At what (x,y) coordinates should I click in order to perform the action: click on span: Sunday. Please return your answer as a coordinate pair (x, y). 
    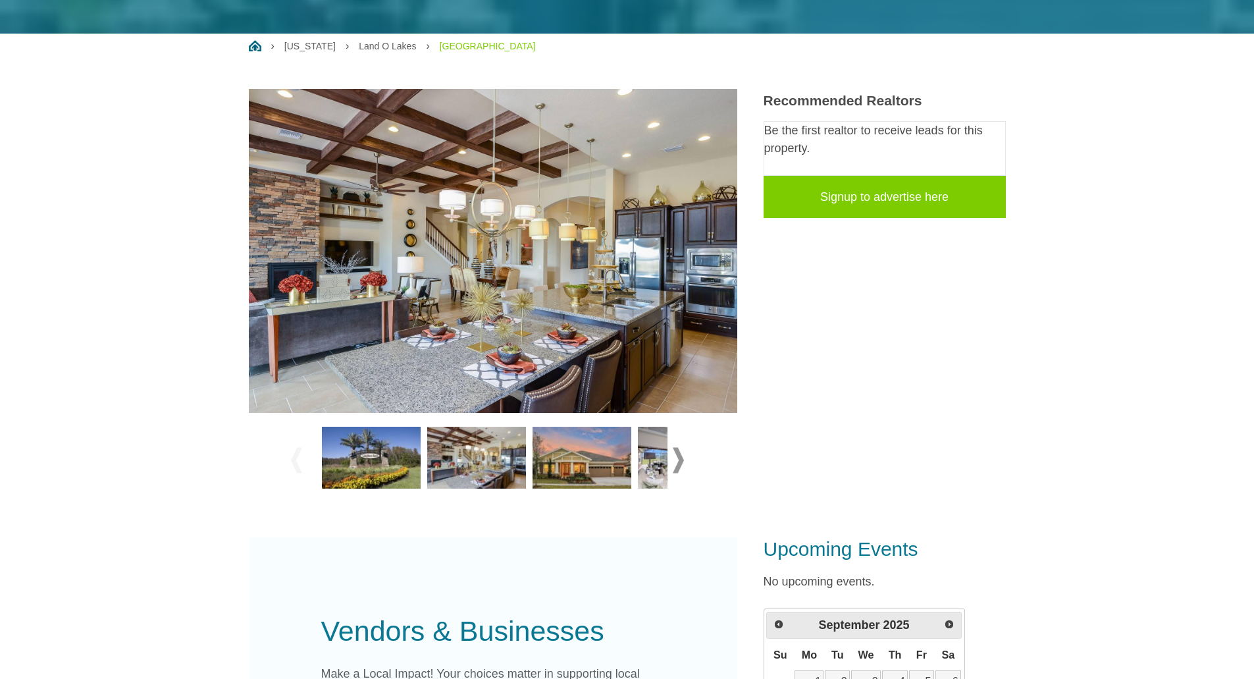
    Looking at the image, I should click on (780, 654).